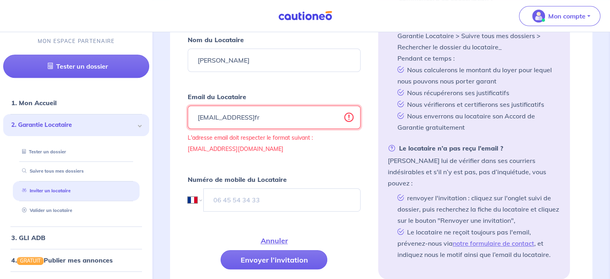 This screenshot has height=279, width=610. What do you see at coordinates (45, 210) in the screenshot?
I see `a: Valider un locataire` at bounding box center [45, 210].